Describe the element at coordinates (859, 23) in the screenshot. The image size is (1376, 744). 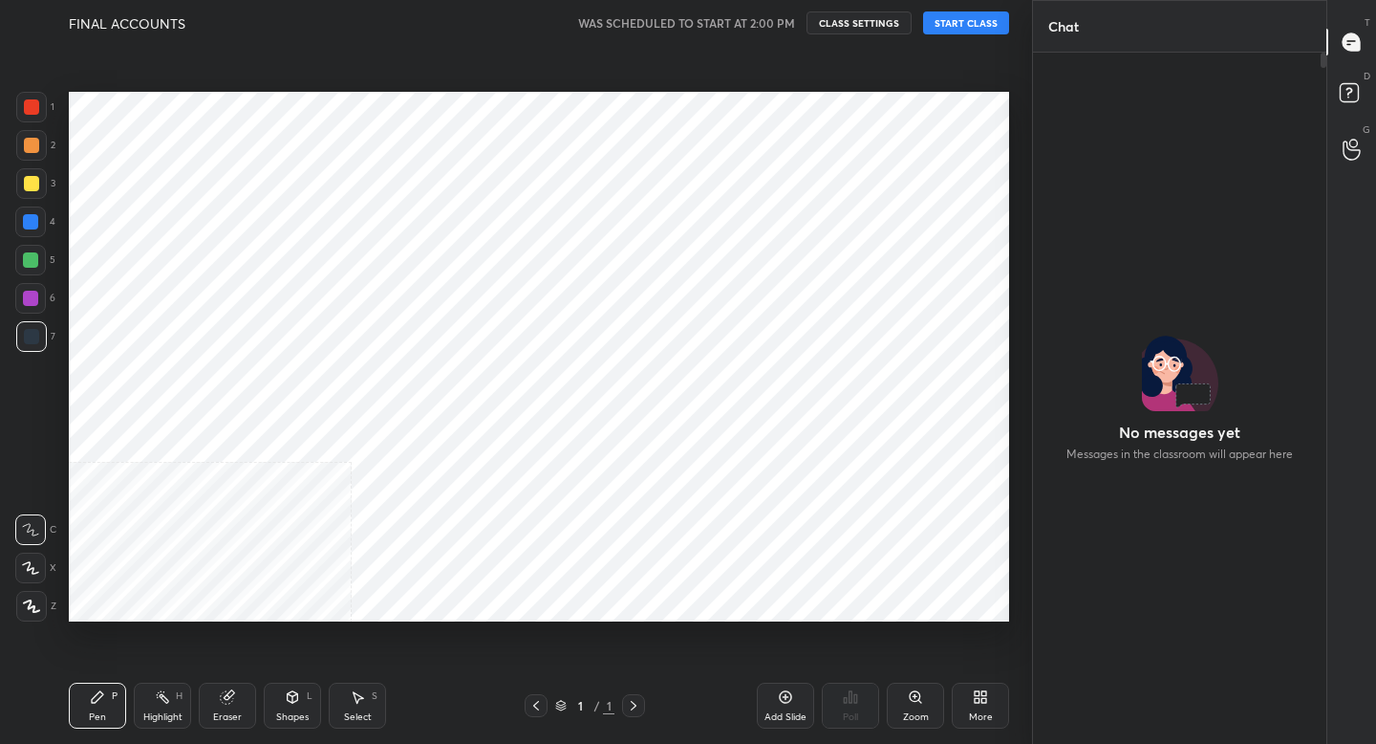
I see `button: CLASS SETTINGS` at that location.